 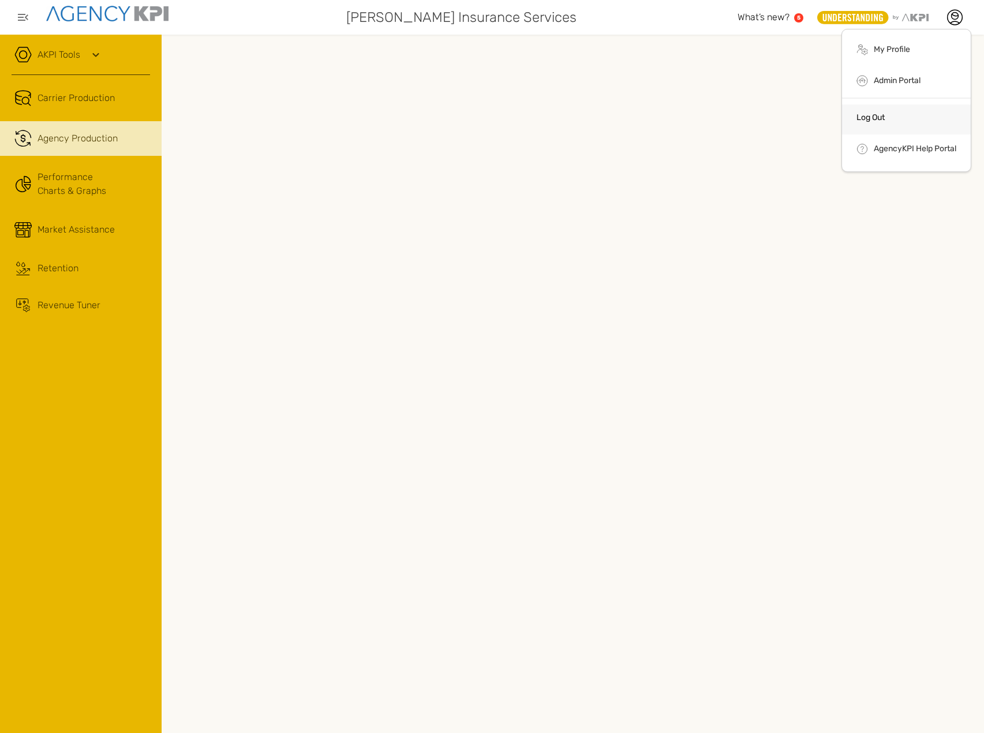 I want to click on a: My Profile, so click(x=891, y=49).